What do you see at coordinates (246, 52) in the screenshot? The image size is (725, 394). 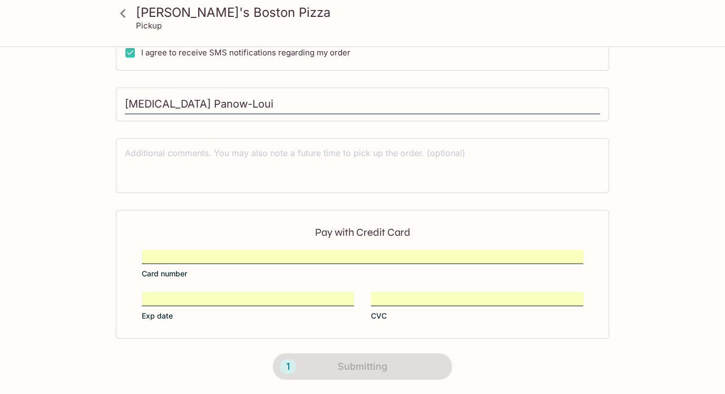 I see `span: I agree to receive SMS notifications regarding my order` at bounding box center [246, 52].